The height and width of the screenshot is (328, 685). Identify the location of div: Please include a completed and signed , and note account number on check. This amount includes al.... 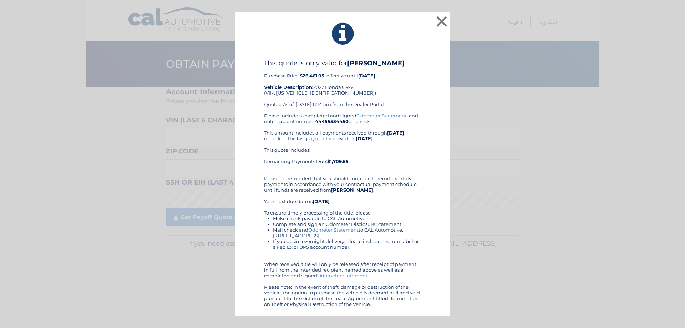
(343, 210).